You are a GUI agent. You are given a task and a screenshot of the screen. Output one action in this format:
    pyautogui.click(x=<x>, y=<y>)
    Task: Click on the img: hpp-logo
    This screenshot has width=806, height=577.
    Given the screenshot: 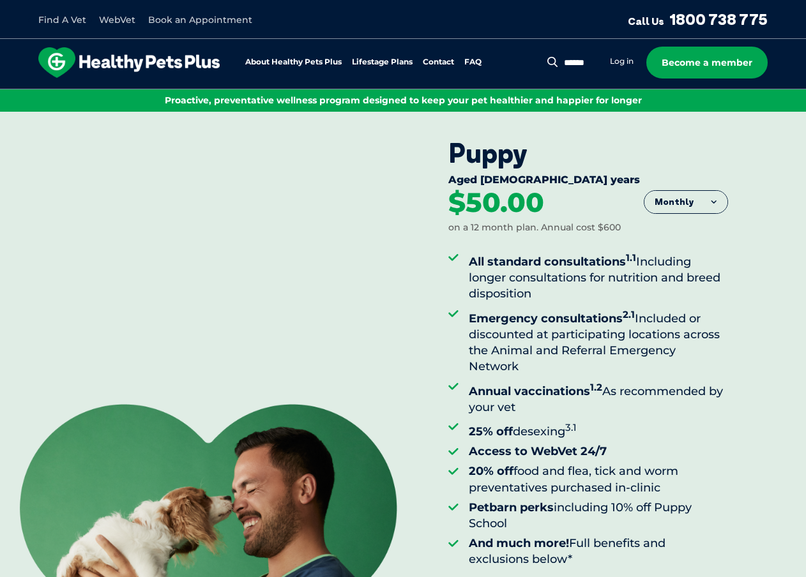 What is the action you would take?
    pyautogui.click(x=129, y=63)
    